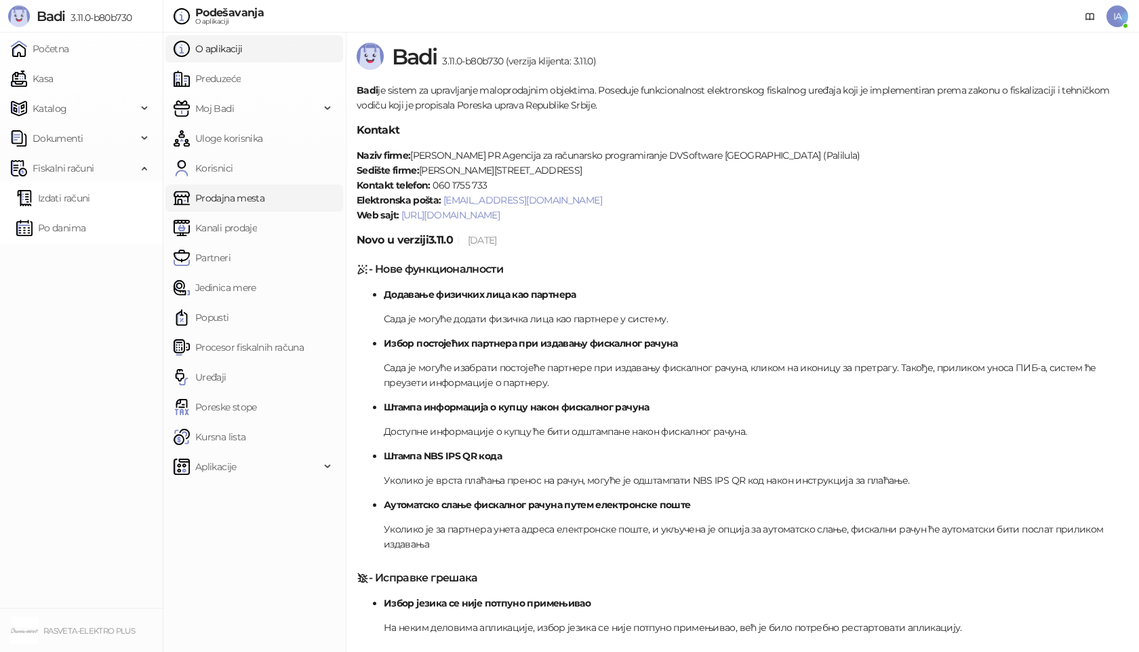  I want to click on strong: Naziv firme:, so click(383, 155).